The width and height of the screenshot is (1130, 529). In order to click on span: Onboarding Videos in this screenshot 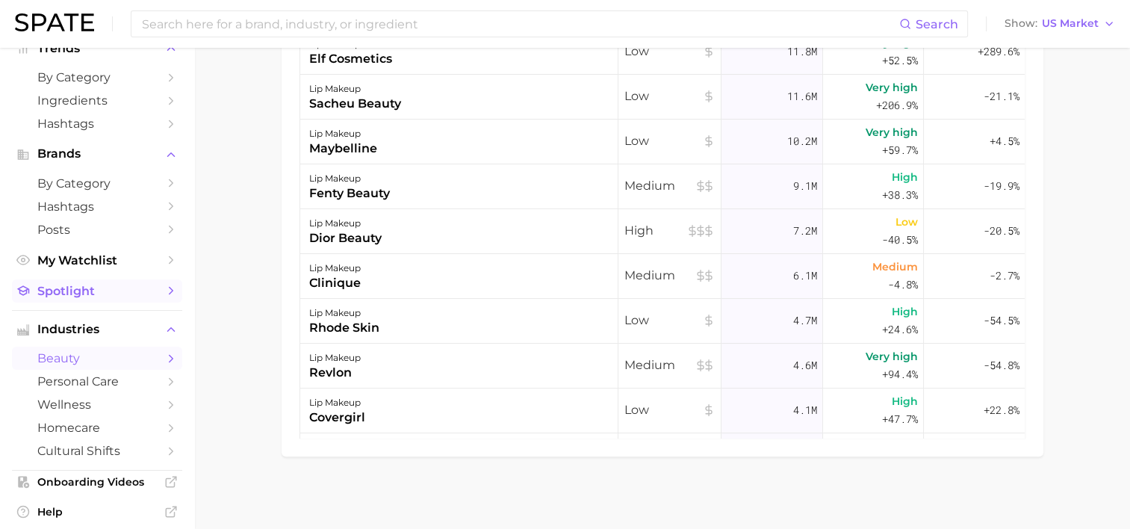, I will do `click(97, 482)`.